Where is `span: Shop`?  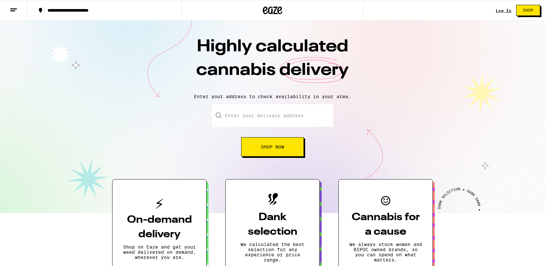
span: Shop is located at coordinates (528, 10).